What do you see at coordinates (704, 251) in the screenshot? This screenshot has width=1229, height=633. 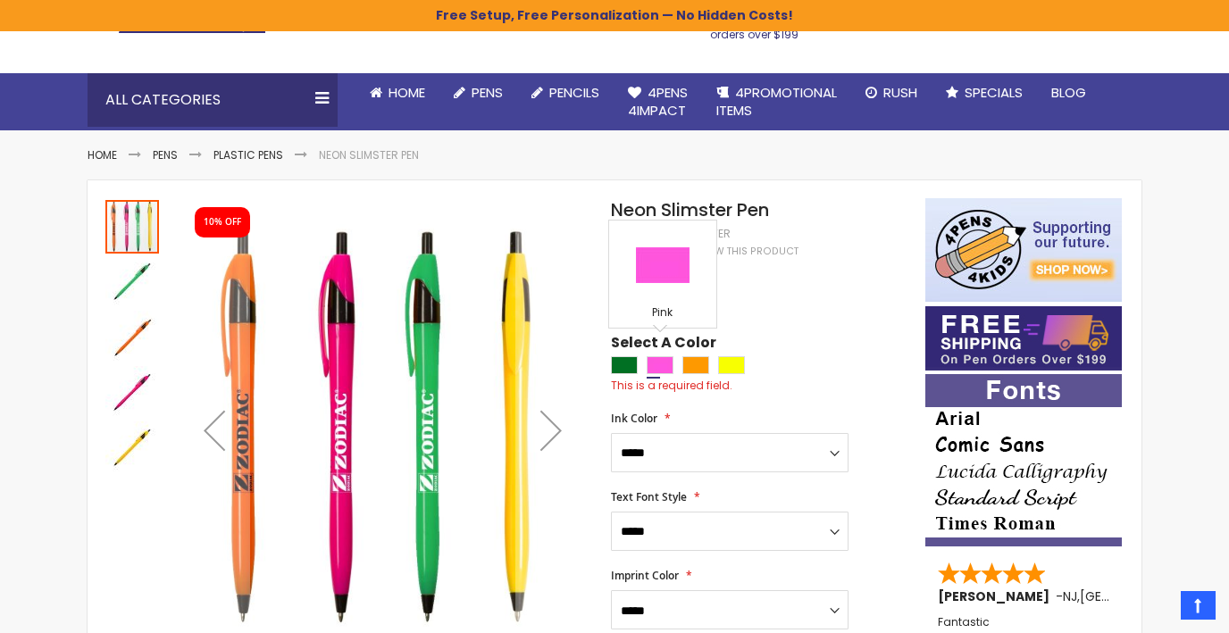 I see `a: Be the first to review this product` at bounding box center [704, 251].